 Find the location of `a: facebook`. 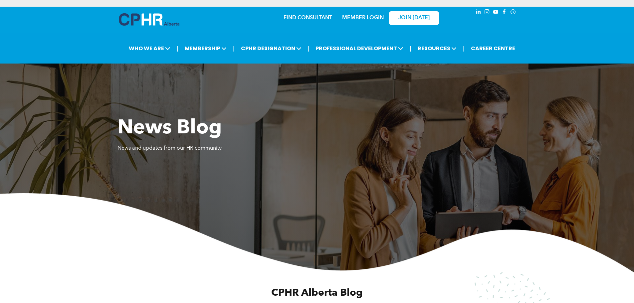

a: facebook is located at coordinates (505, 13).